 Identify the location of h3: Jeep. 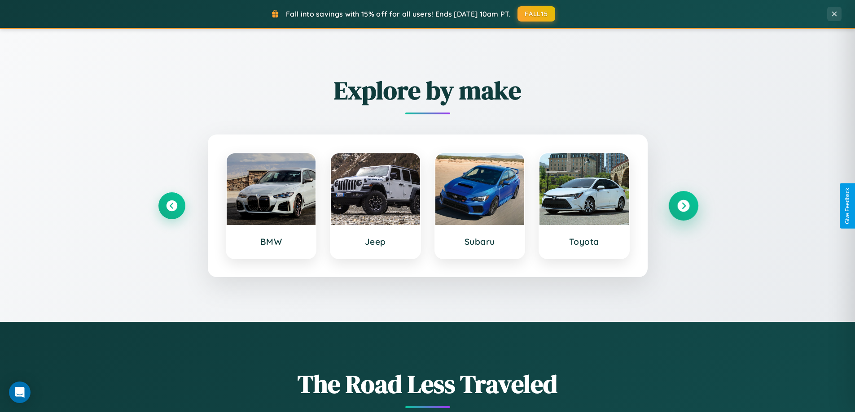
(375, 242).